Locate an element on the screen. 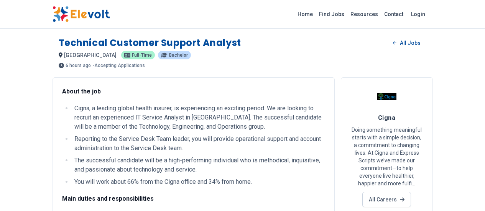 This screenshot has width=485, height=211. span: Cigna is located at coordinates (387, 118).